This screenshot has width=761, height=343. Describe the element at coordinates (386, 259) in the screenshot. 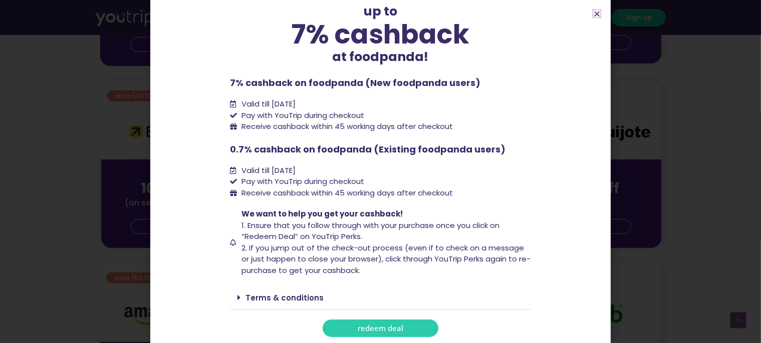

I see `span: 2. If you jump out of the check-out process (even if to check on a message or just happen to clos...` at that location.